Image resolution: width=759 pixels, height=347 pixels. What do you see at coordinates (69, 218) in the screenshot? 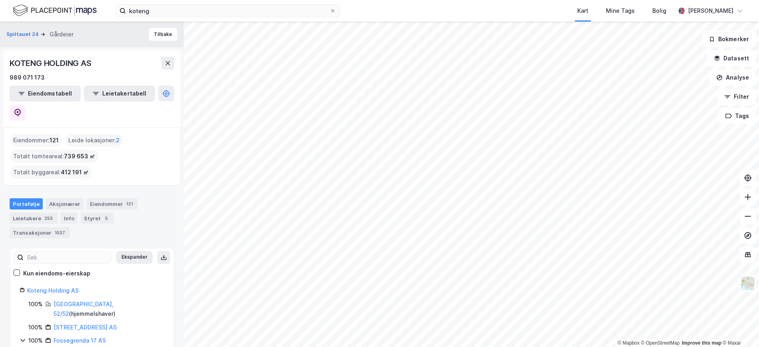
I see `div: Info` at bounding box center [69, 218].